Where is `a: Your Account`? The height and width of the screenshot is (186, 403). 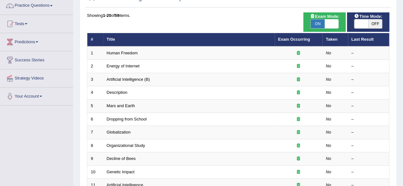
a: Your Account is located at coordinates (37, 96).